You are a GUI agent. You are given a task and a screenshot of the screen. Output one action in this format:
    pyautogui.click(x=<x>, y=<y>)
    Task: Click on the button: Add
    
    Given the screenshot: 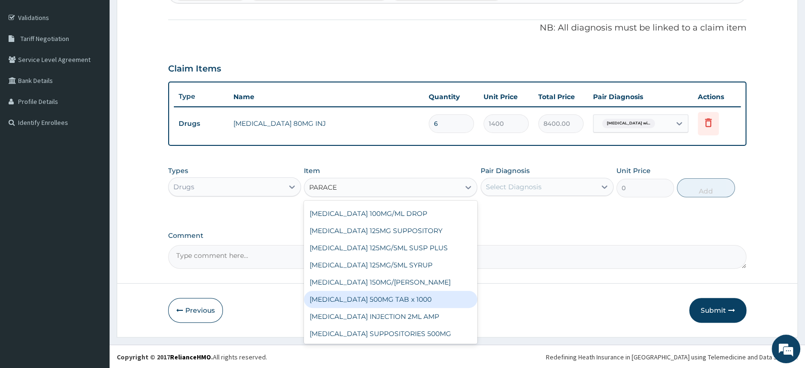 What is the action you would take?
    pyautogui.click(x=705, y=188)
    